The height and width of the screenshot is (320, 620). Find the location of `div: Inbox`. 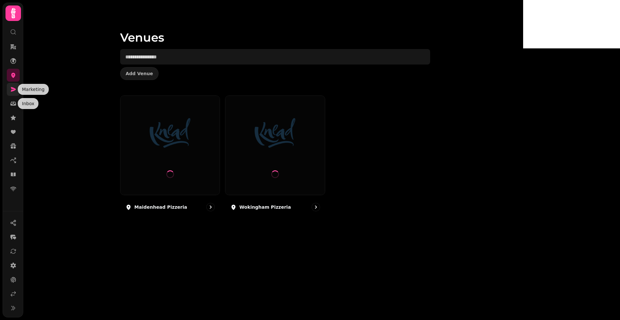

div: Inbox is located at coordinates (28, 104).